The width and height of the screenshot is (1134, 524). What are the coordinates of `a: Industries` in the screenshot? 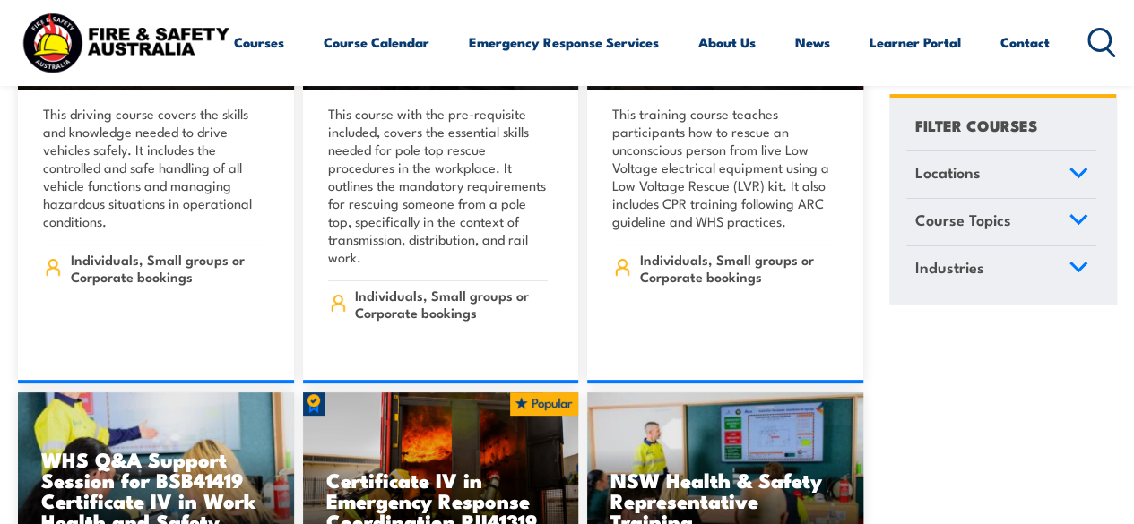 It's located at (1001, 269).